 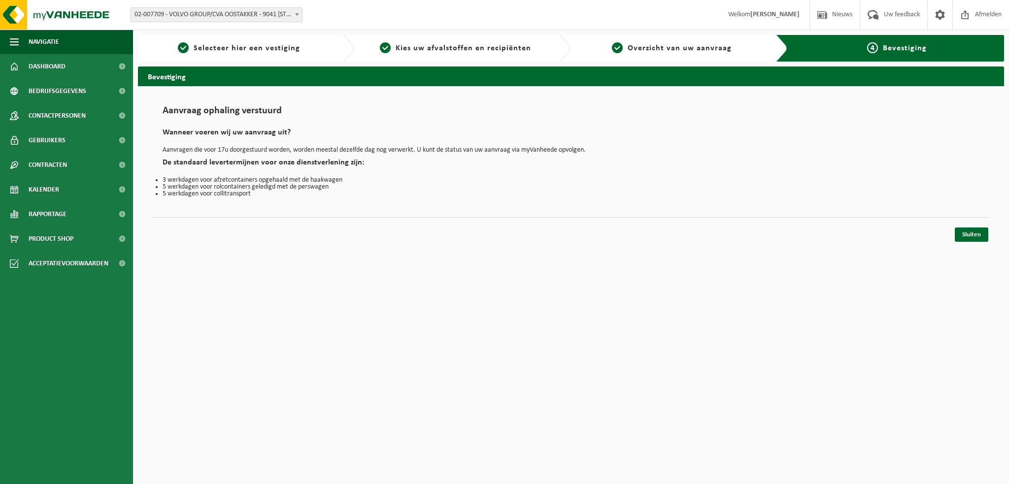 I want to click on a: Sluiten, so click(x=972, y=235).